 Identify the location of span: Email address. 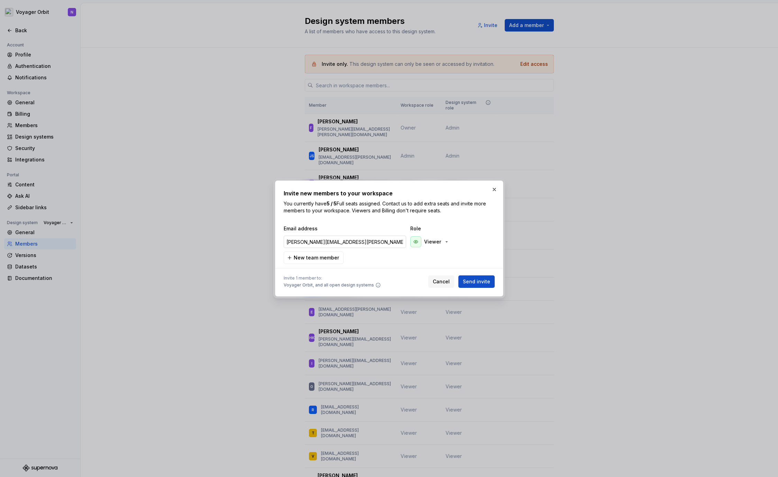
(346, 228).